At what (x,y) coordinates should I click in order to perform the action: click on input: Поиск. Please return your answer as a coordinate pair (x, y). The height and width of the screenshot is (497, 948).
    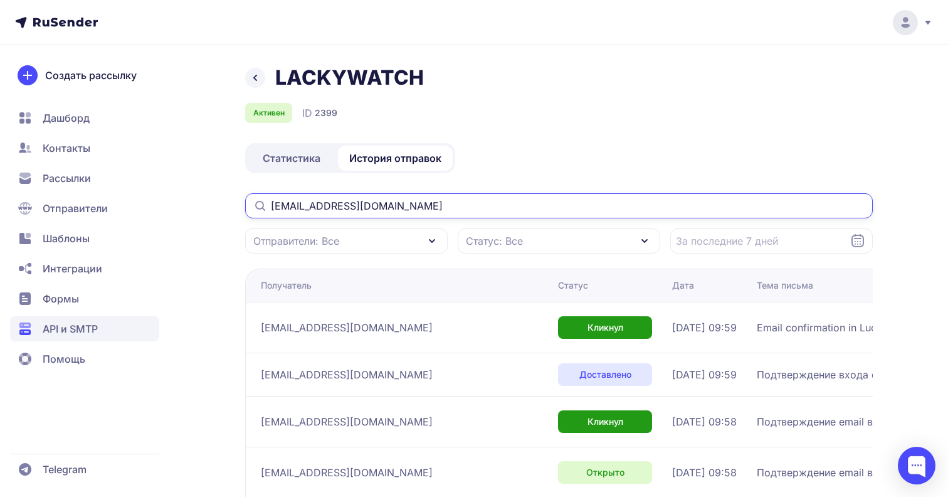
    Looking at the image, I should click on (559, 206).